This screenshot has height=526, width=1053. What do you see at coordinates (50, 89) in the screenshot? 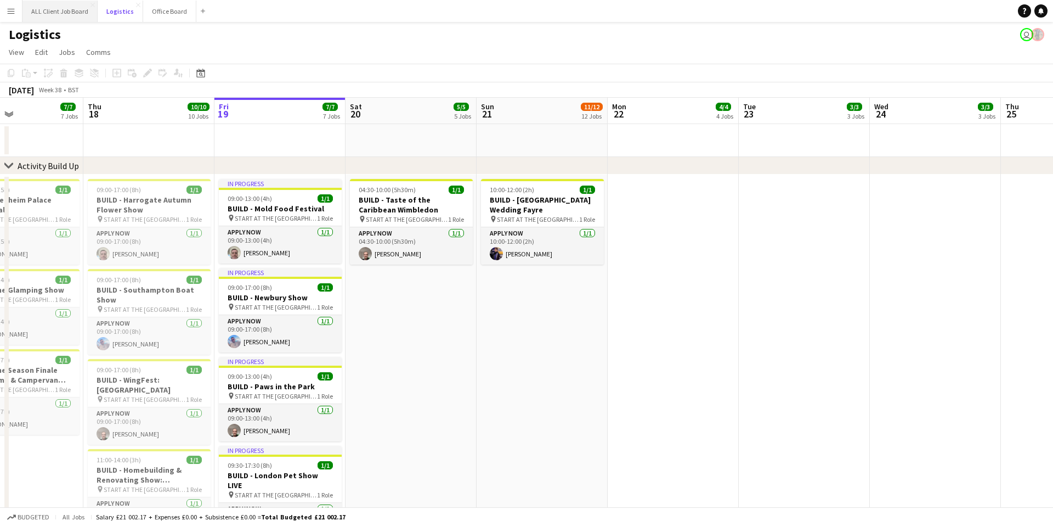
I see `span: Week 38` at bounding box center [50, 89].